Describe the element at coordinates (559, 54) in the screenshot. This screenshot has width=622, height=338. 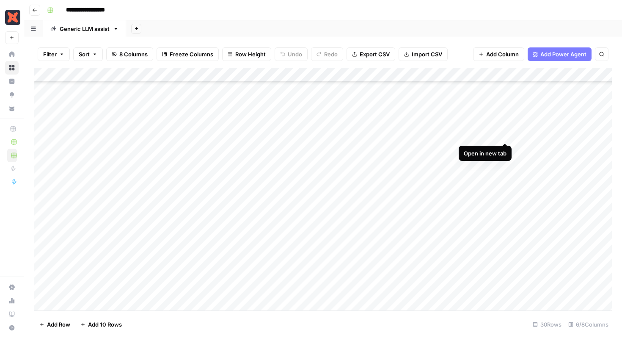
I see `button: Add Power Agent` at that location.